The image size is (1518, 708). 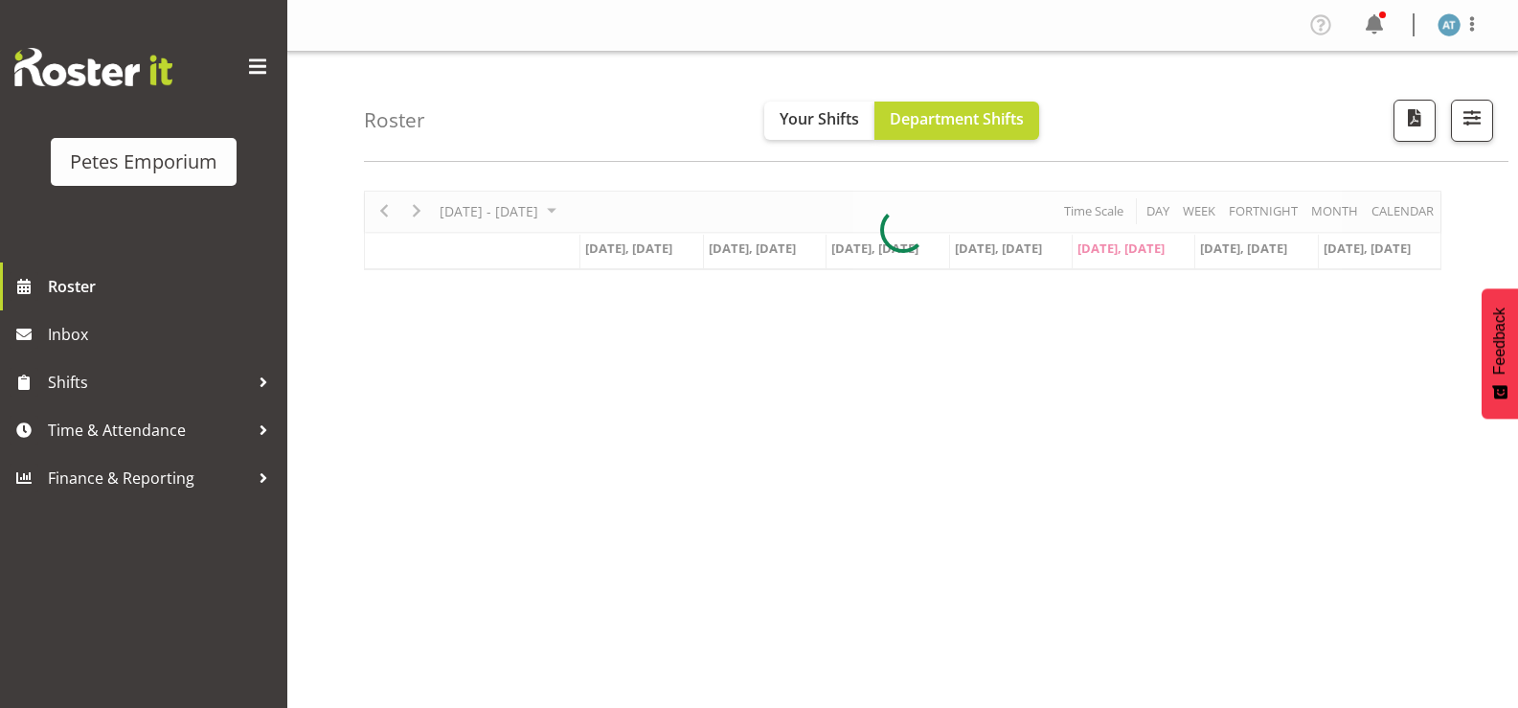 I want to click on button: Filter Shifts, so click(x=1472, y=121).